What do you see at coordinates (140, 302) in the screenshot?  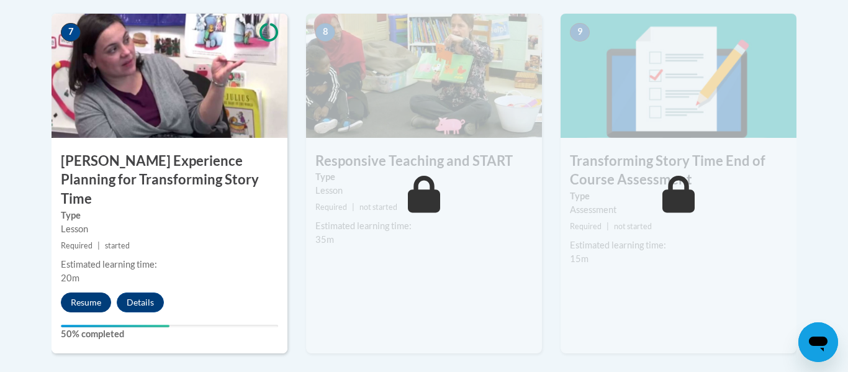 I see `button: Details` at bounding box center [140, 302].